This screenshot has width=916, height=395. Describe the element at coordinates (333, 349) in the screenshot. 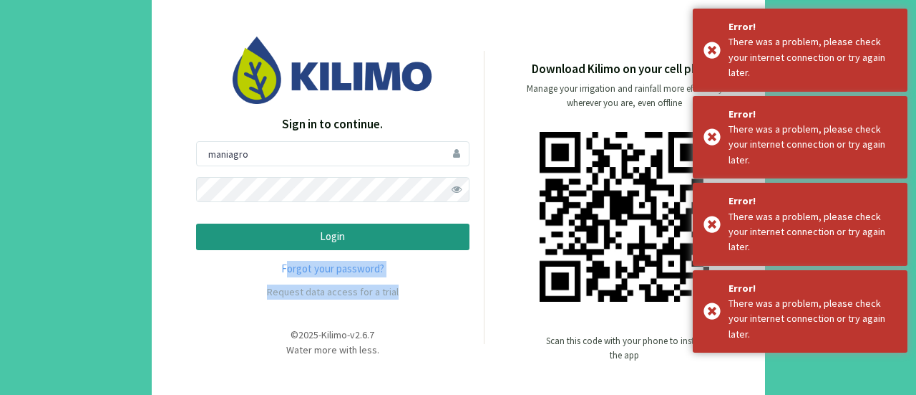

I see `span: Water more with less.` at that location.